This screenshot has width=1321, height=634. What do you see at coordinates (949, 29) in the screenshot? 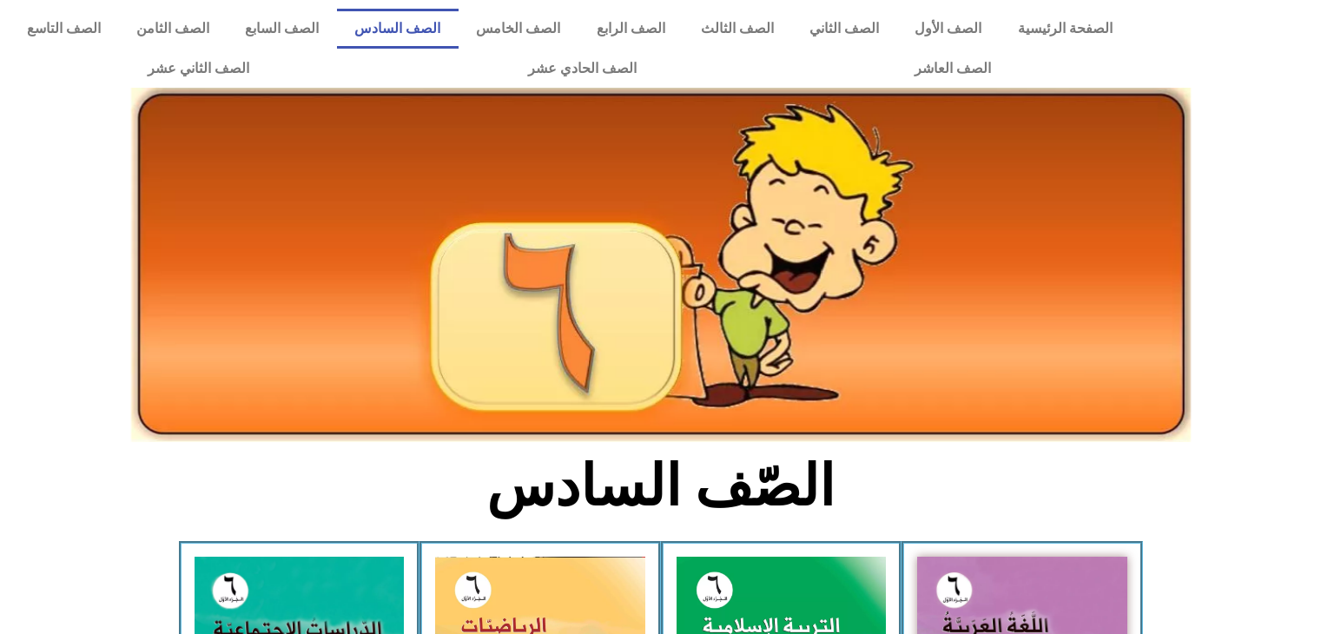
I see `a: الصف الأول` at bounding box center [949, 29].